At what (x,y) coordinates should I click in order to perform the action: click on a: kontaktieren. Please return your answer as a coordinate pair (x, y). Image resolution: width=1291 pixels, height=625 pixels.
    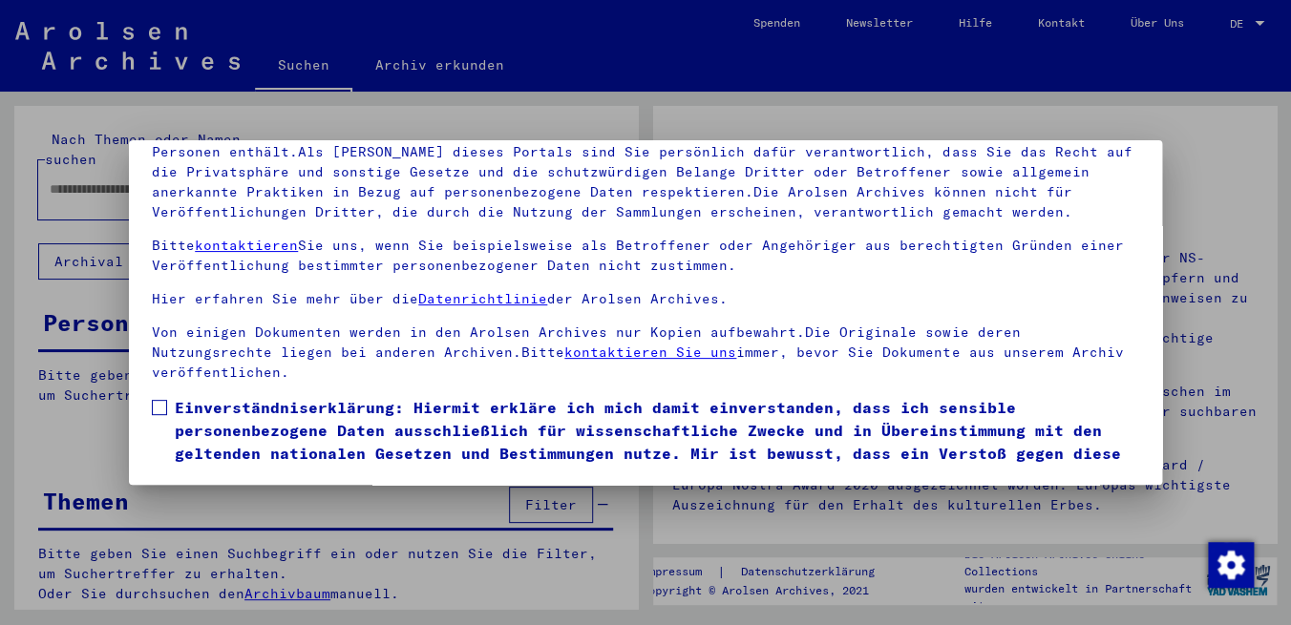
    Looking at the image, I should click on (246, 245).